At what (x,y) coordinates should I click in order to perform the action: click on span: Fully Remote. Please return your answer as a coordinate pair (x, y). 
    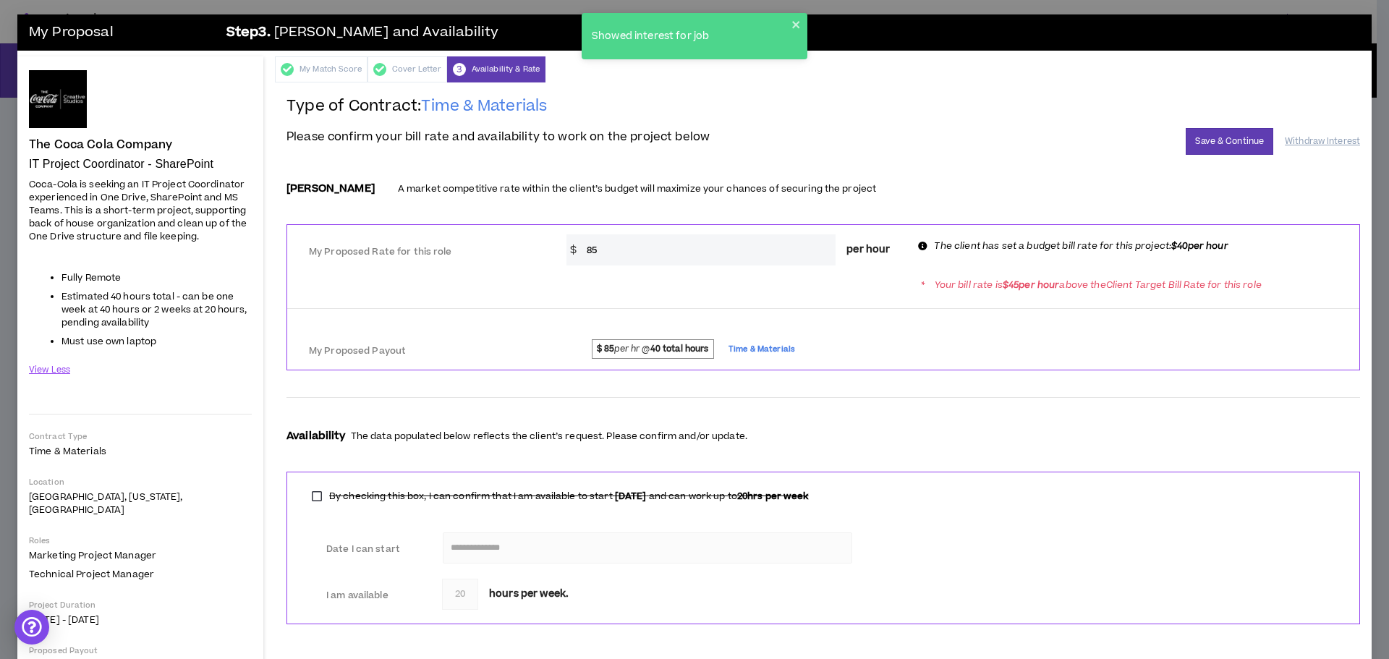
    Looking at the image, I should click on (91, 278).